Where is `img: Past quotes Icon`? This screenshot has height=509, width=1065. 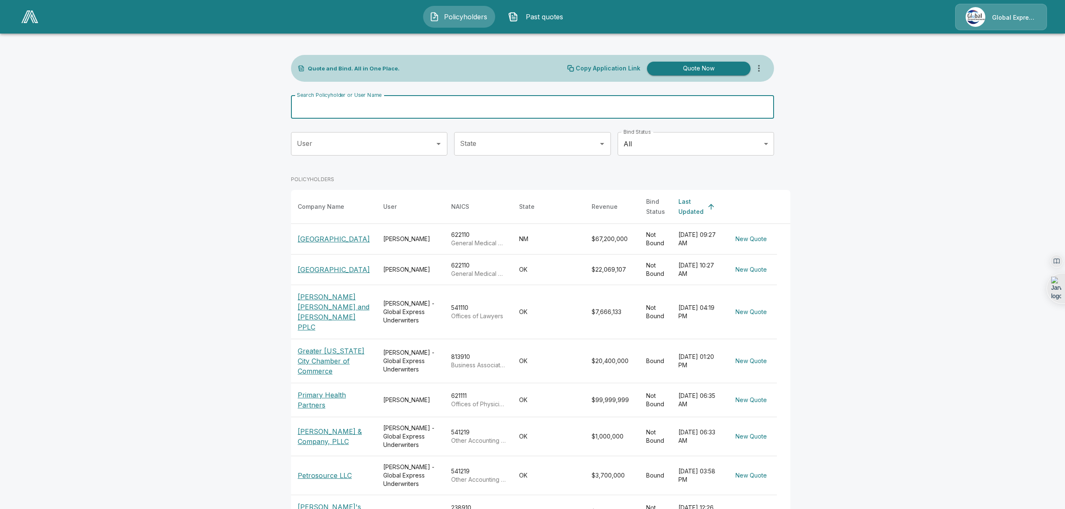 img: Past quotes Icon is located at coordinates (513, 17).